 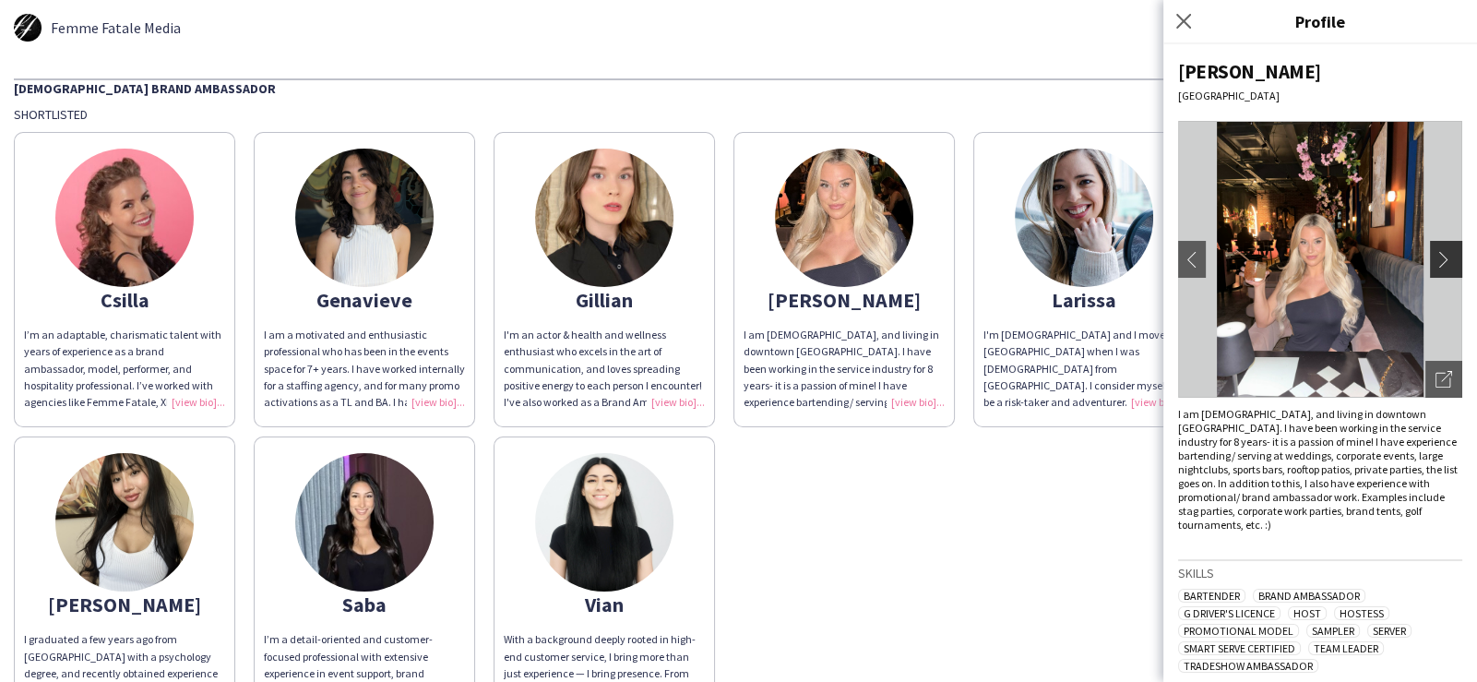 I want to click on img: thumb-687557a3ccd97.jpg, so click(x=364, y=522).